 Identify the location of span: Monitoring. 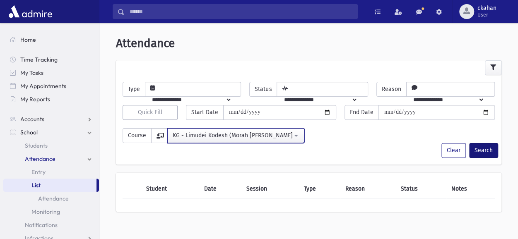
(46, 212).